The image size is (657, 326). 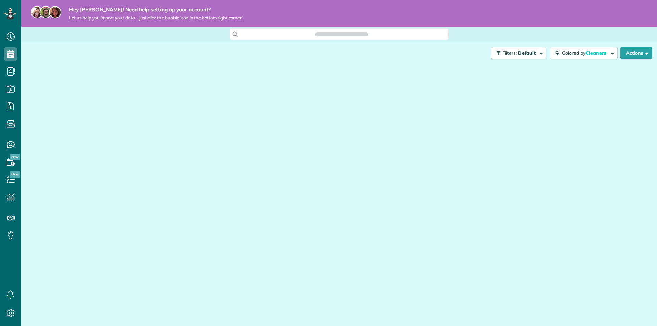 What do you see at coordinates (636, 53) in the screenshot?
I see `button: Actions` at bounding box center [636, 53].